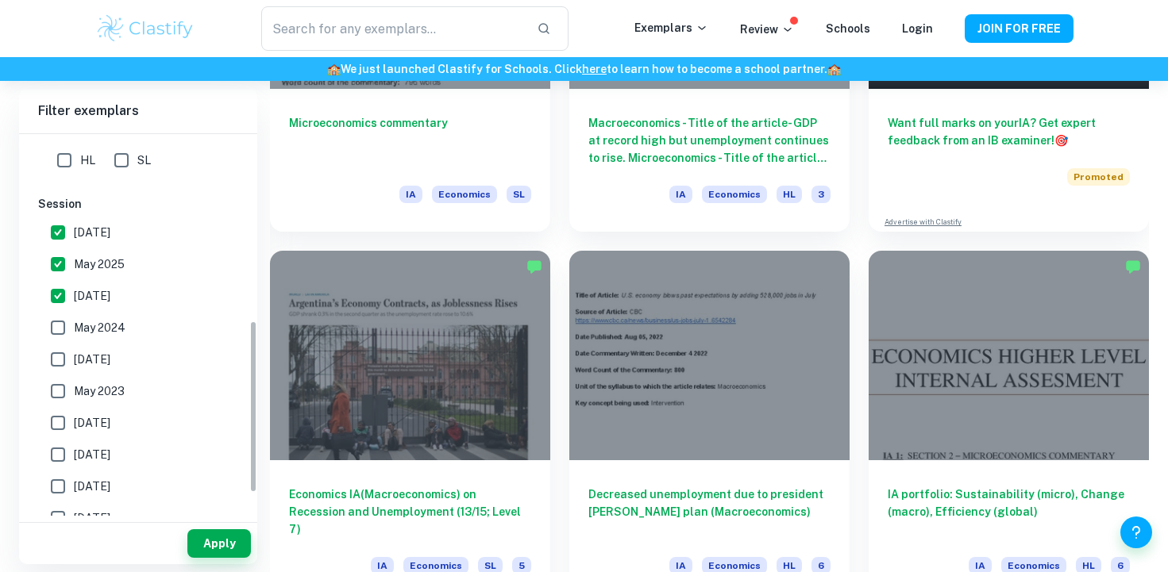  What do you see at coordinates (1008, 512) in the screenshot?
I see `h6: IA portfolio: Sustainability (micro), Change (macro), Efficiency (global)` at bounding box center [1008, 512].